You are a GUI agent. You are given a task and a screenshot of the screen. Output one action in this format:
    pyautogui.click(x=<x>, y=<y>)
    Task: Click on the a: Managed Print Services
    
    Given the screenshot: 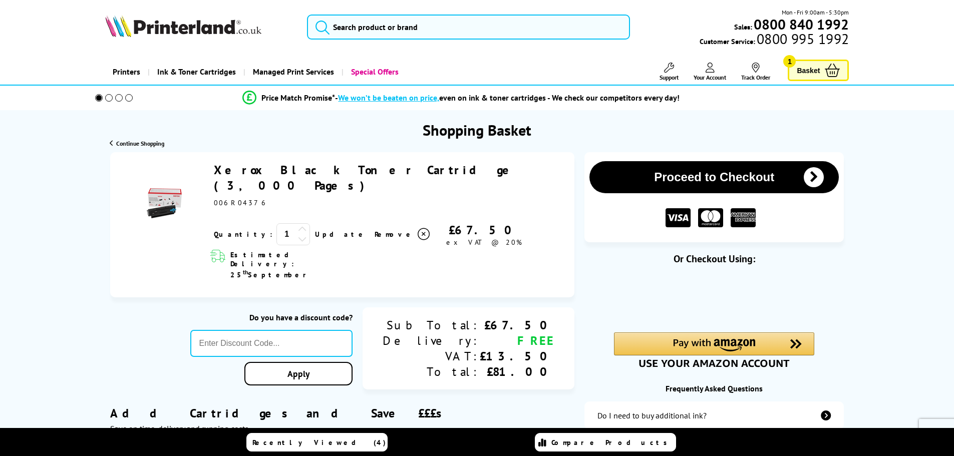 What is the action you would take?
    pyautogui.click(x=292, y=72)
    